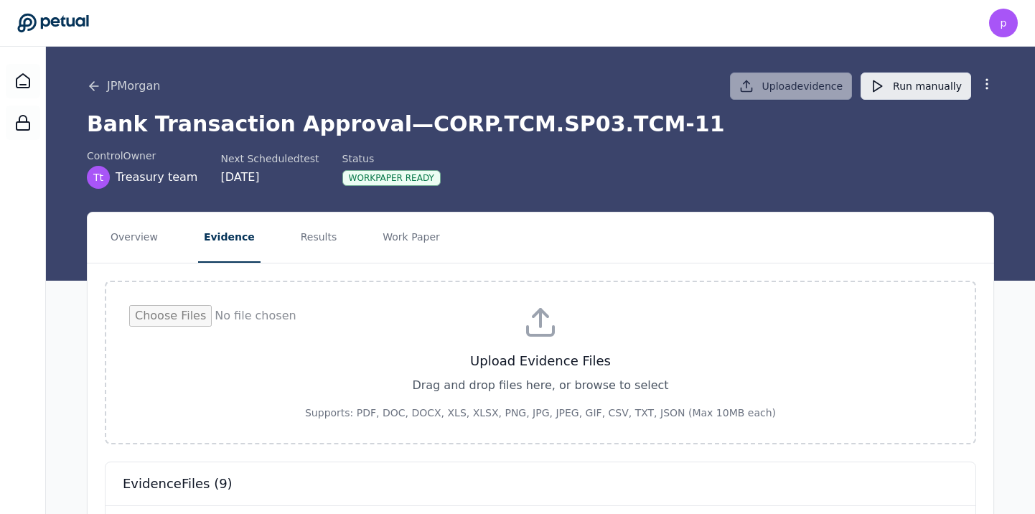 This screenshot has height=514, width=1035. What do you see at coordinates (134, 237) in the screenshot?
I see `button: Overview` at bounding box center [134, 237].